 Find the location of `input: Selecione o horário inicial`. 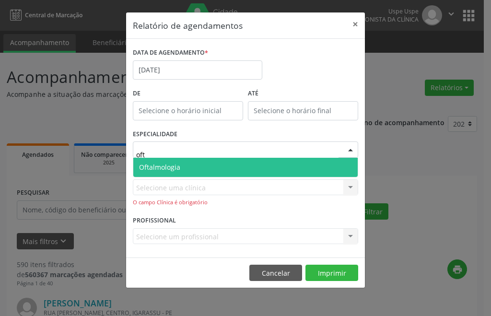

input: Selecione o horário inicial is located at coordinates (188, 111).